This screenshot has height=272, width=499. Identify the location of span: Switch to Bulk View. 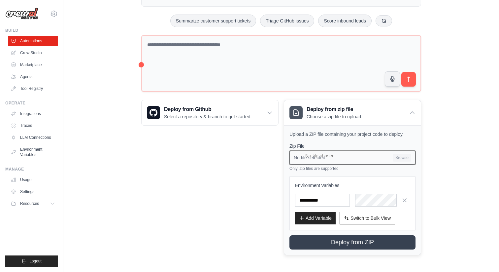
(371, 218).